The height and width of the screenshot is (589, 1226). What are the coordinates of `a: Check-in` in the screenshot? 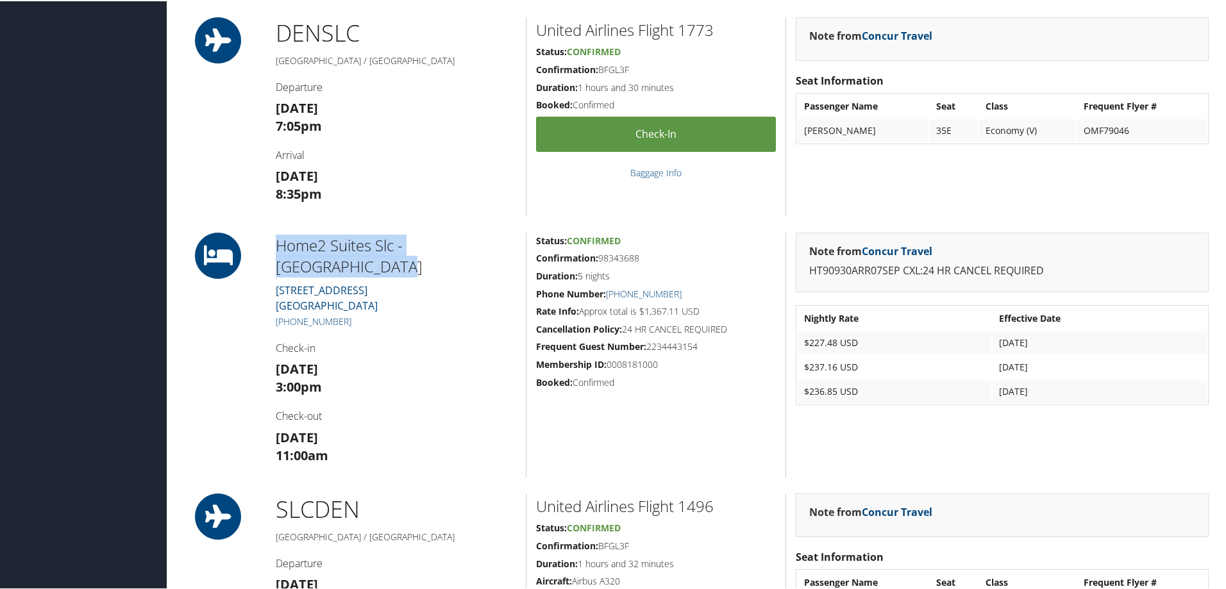 It's located at (656, 133).